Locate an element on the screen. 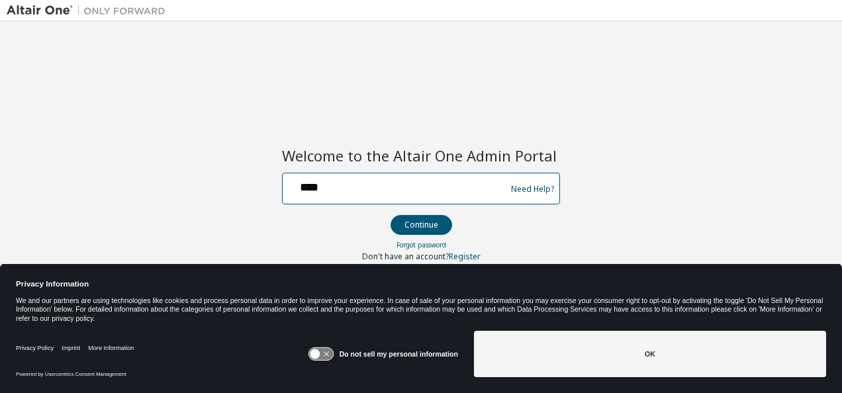  a: Need Help? is located at coordinates (532, 189).